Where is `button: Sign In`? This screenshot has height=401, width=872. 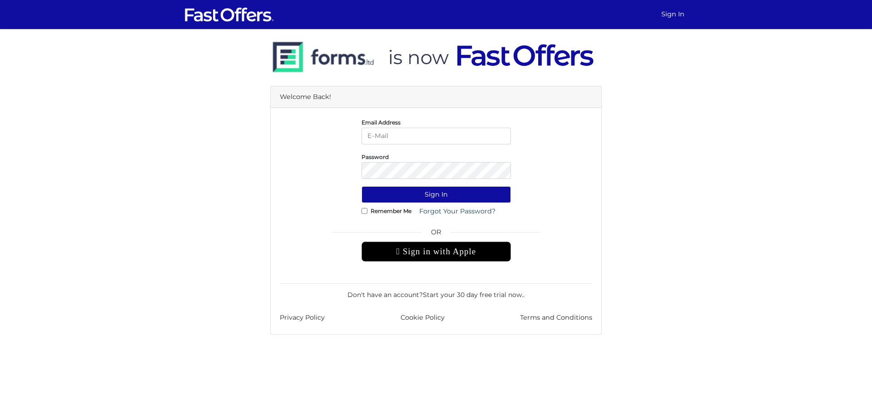 button: Sign In is located at coordinates (436, 194).